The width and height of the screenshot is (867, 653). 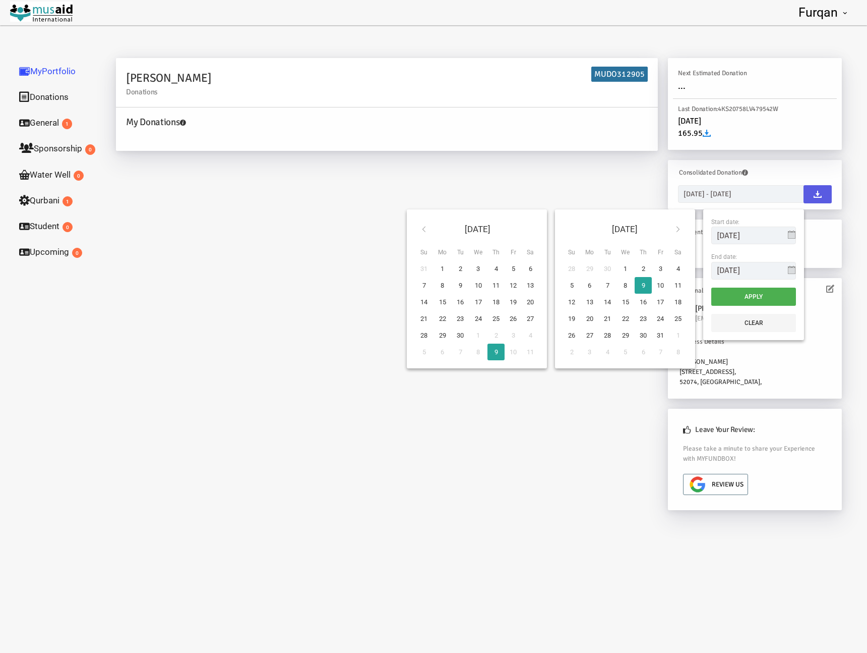 I want to click on span: 4KS20758LV479542W, so click(x=748, y=109).